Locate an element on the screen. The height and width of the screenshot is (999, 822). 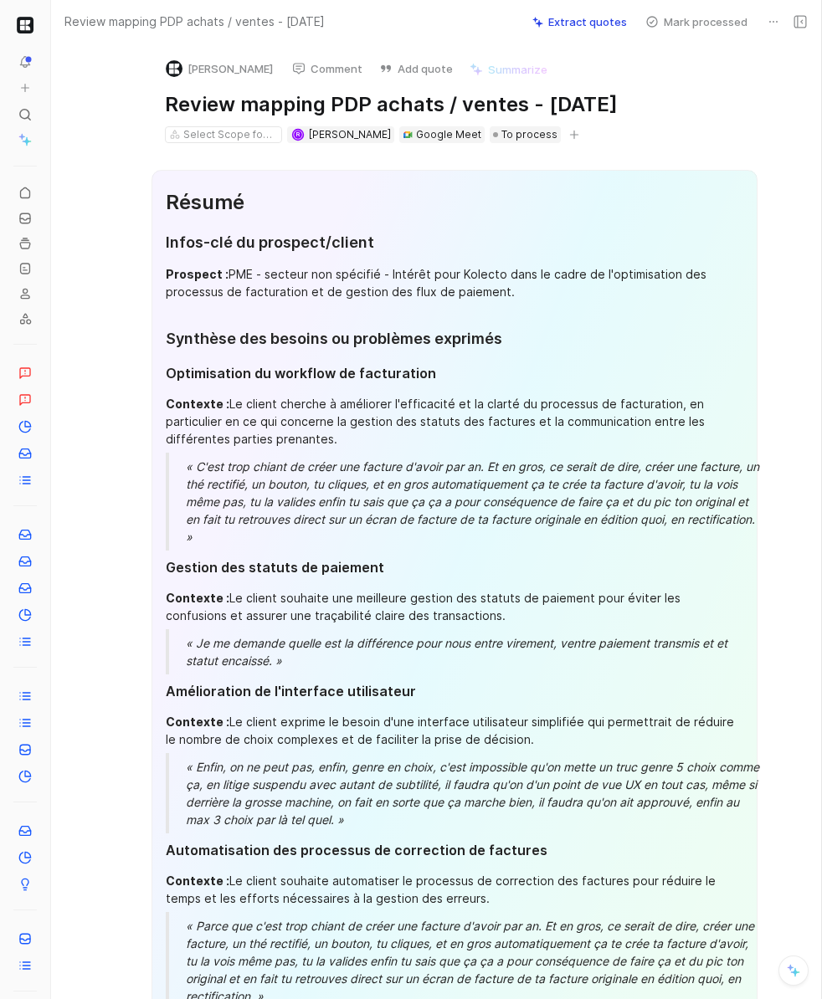
div: Automatisation des processus de correction de factures is located at coordinates (454, 850).